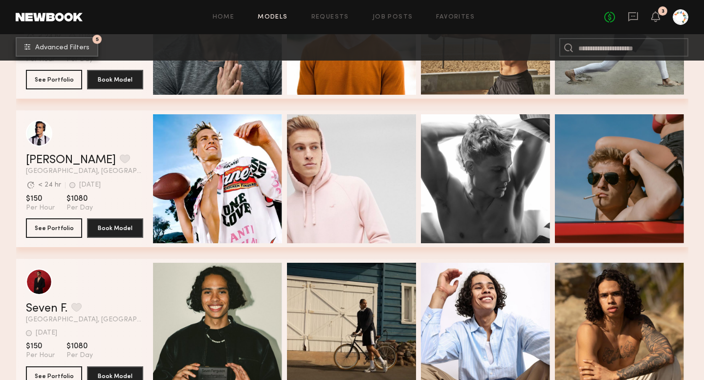  What do you see at coordinates (455, 17) in the screenshot?
I see `a: Favorites` at bounding box center [455, 17].